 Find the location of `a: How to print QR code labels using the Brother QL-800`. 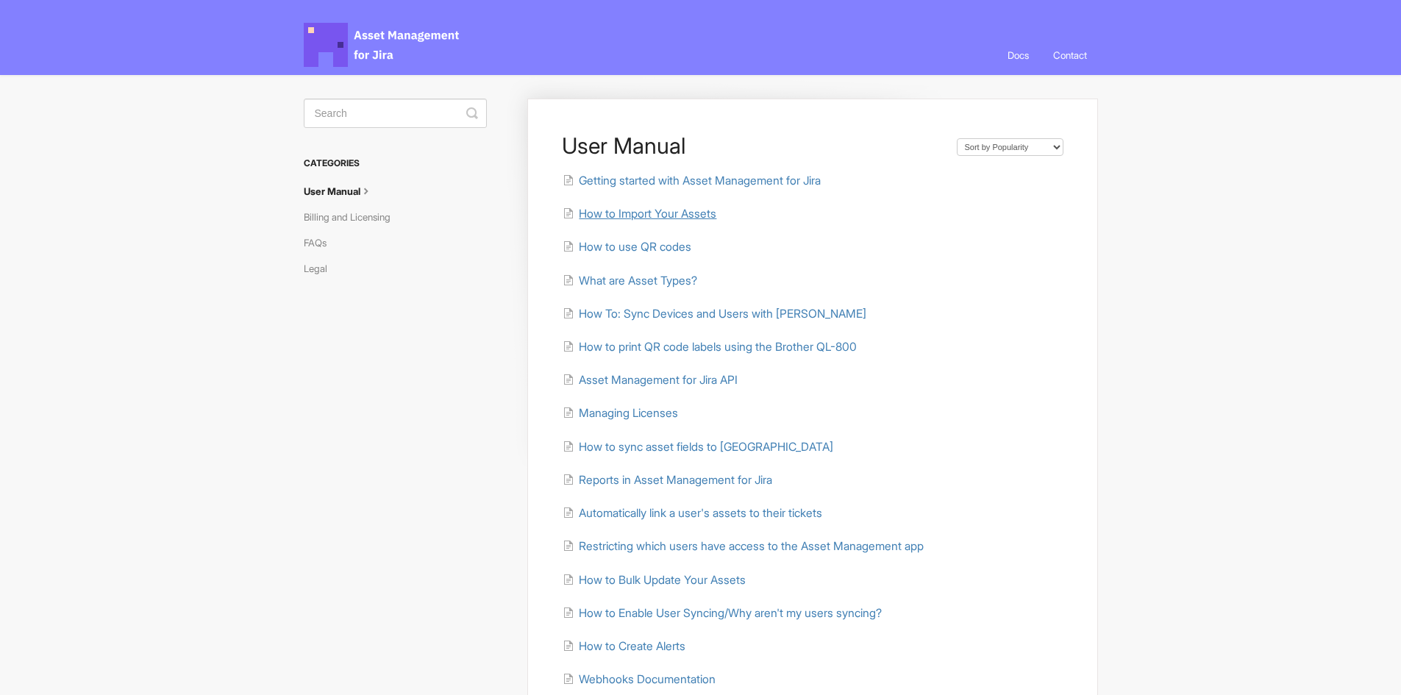

a: How to print QR code labels using the Brother QL-800 is located at coordinates (710, 346).